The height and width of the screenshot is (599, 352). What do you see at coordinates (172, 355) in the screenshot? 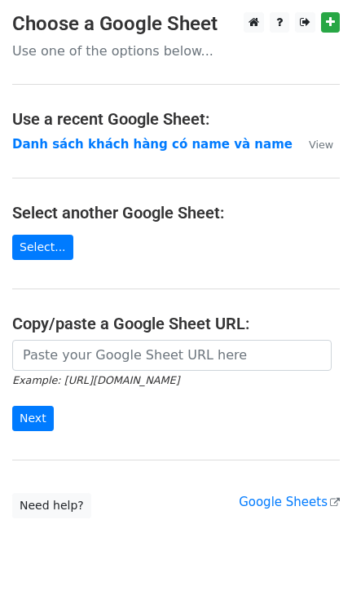
I see `input: Paste your Google Sheet URL here` at bounding box center [172, 355].